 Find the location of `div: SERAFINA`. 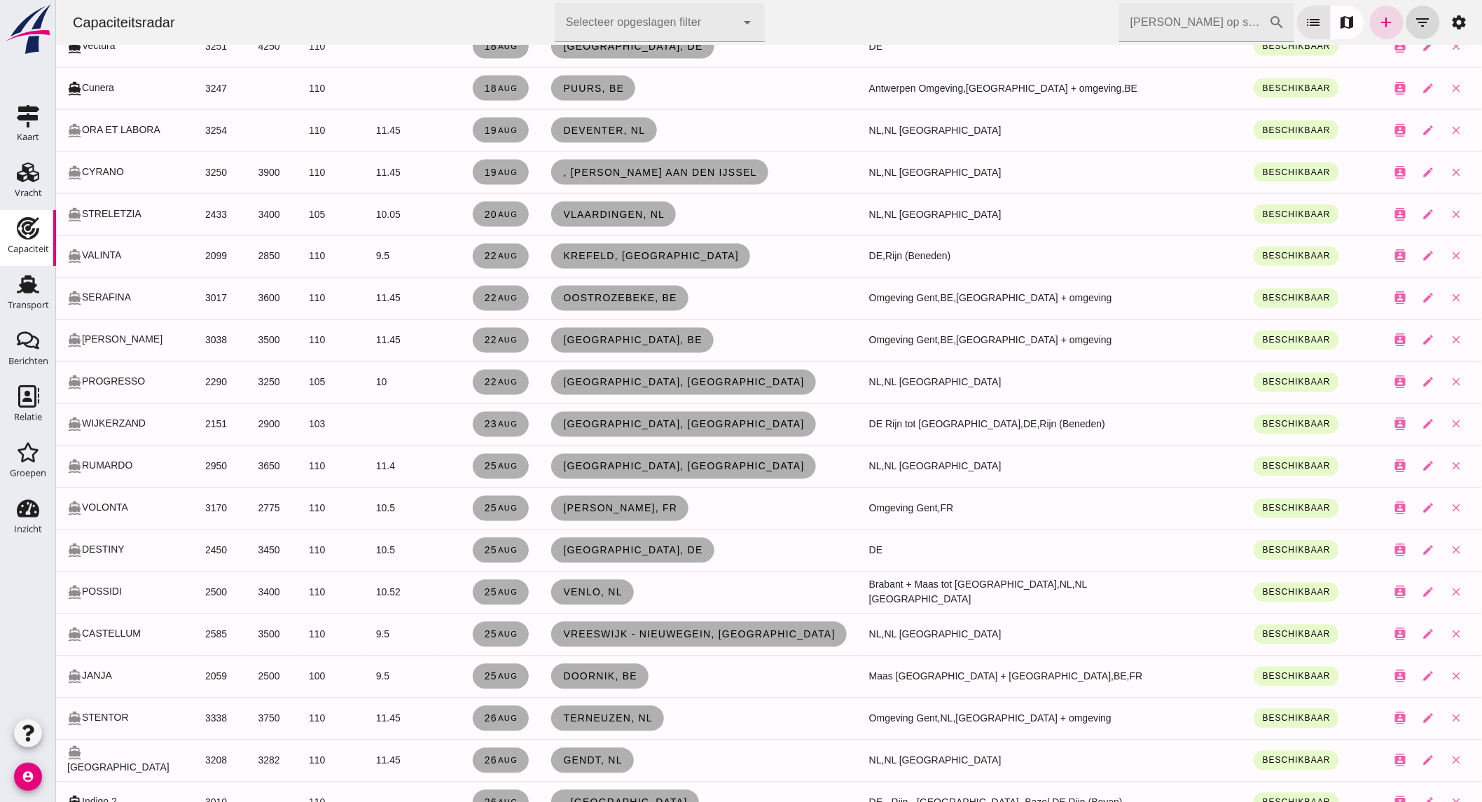

div: SERAFINA is located at coordinates (69, 298).